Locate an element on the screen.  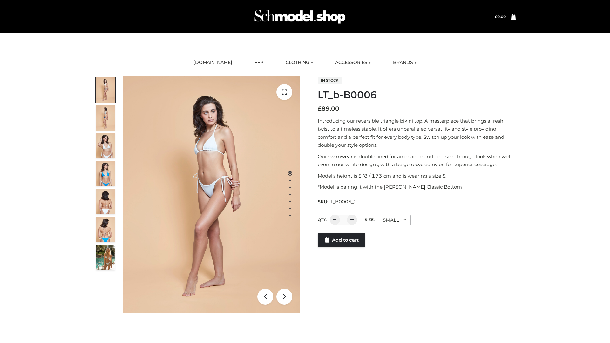
label: Size: is located at coordinates (370, 220).